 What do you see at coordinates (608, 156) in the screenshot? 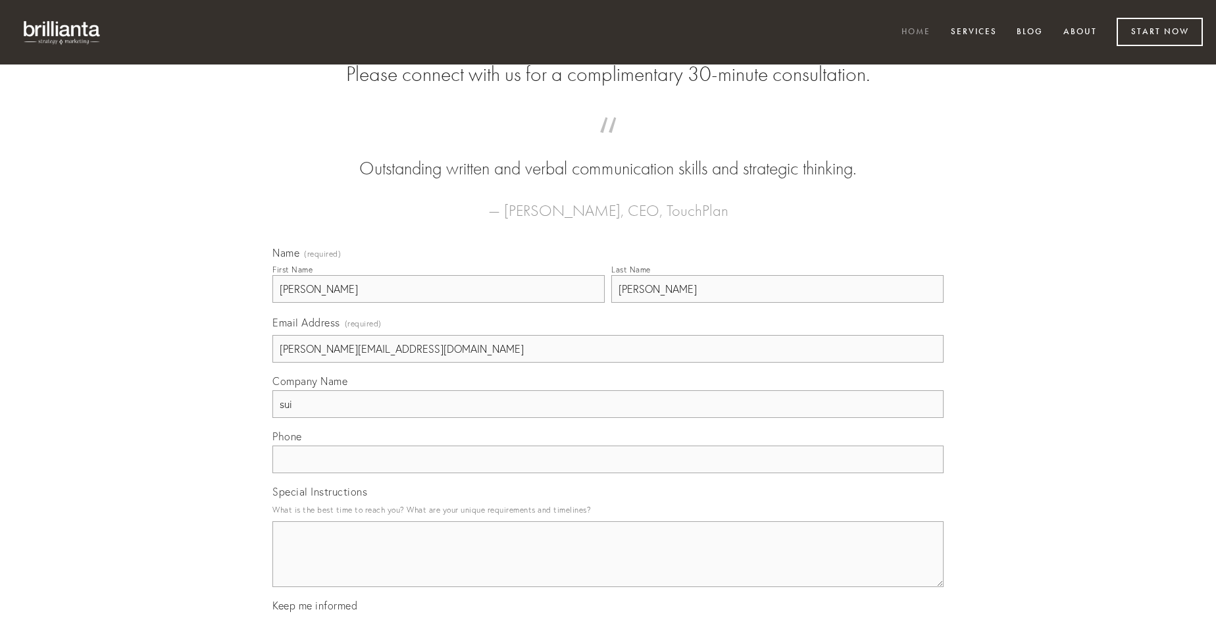
I see `blockquote: Outstanding written and verbal communication skills and strategic thinking.` at bounding box center [608, 156].